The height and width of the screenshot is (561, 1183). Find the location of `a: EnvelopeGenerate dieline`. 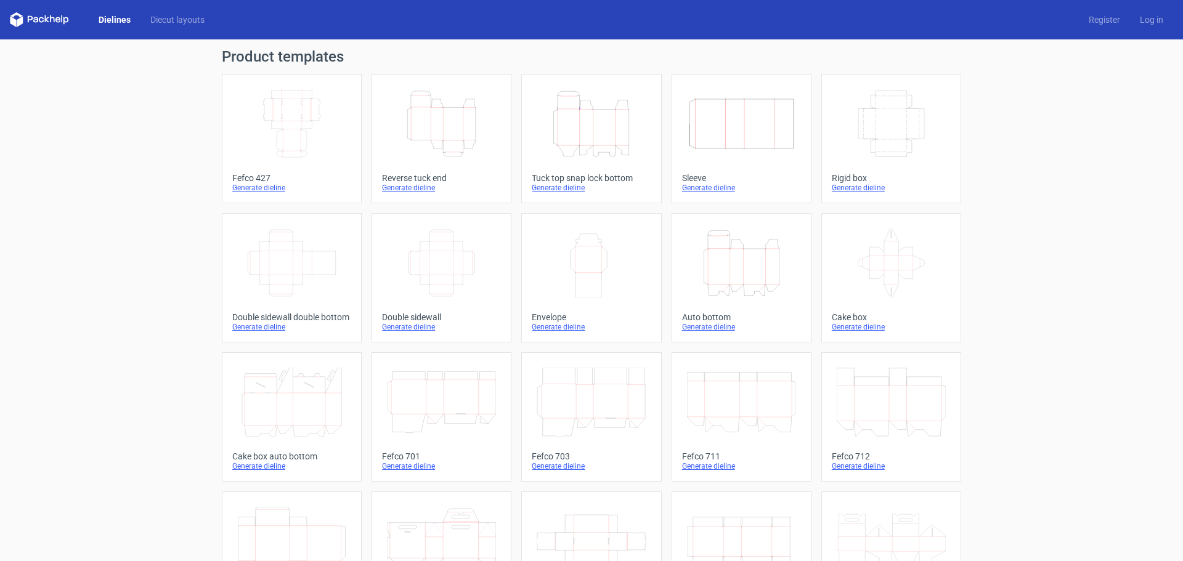

a: EnvelopeGenerate dieline is located at coordinates (591, 278).